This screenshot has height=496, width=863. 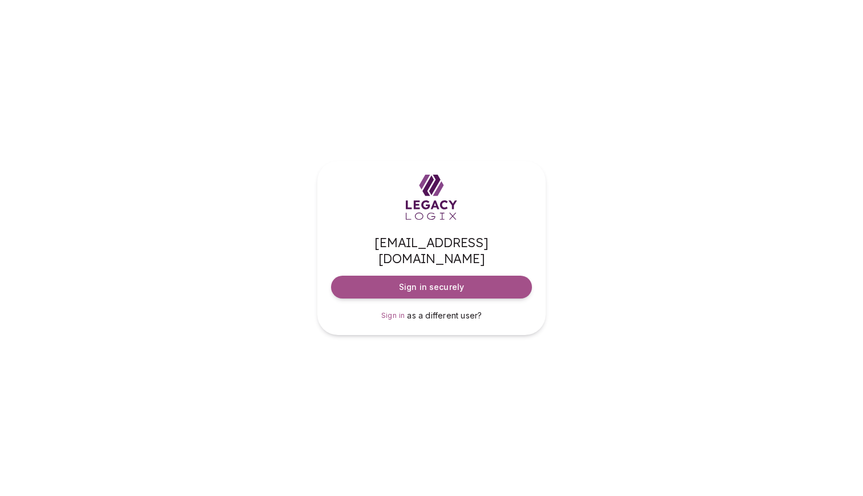 I want to click on span: as a different user?, so click(x=444, y=315).